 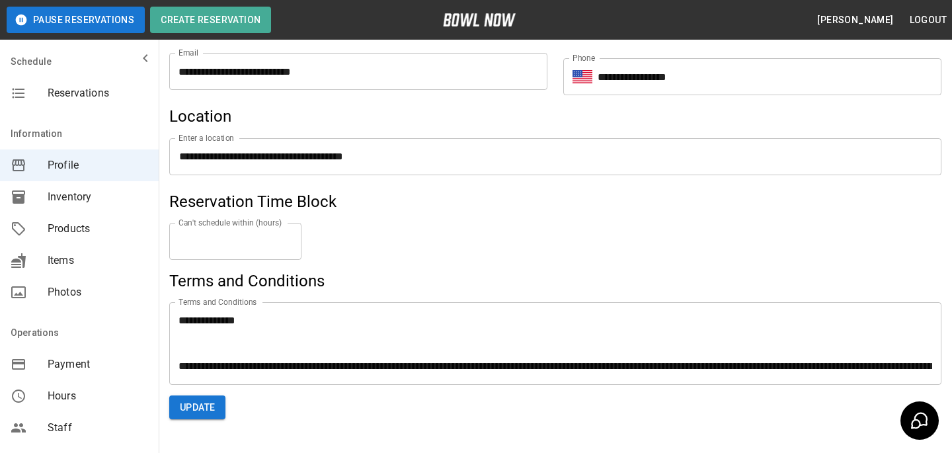 I want to click on h5: Location, so click(x=555, y=116).